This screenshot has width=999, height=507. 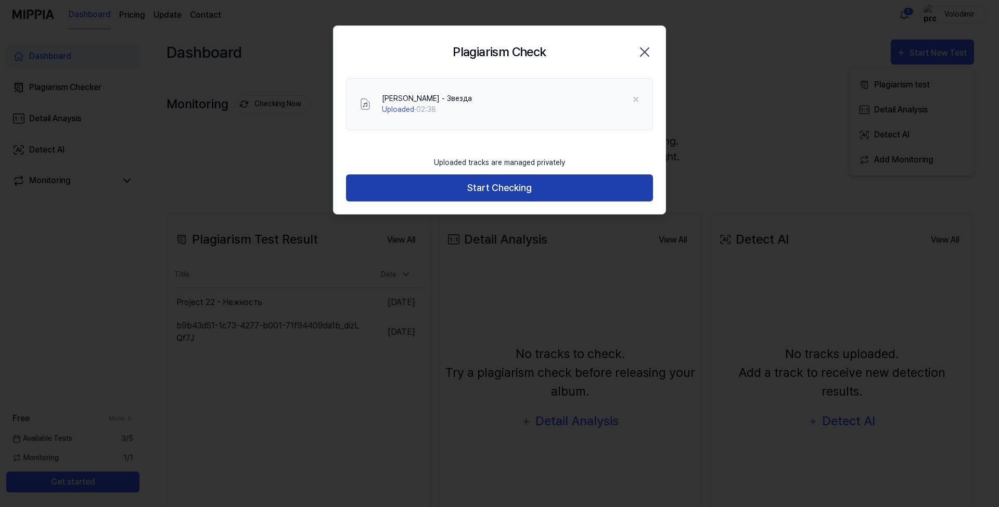 What do you see at coordinates (499, 188) in the screenshot?
I see `button: Start Checking` at bounding box center [499, 188].